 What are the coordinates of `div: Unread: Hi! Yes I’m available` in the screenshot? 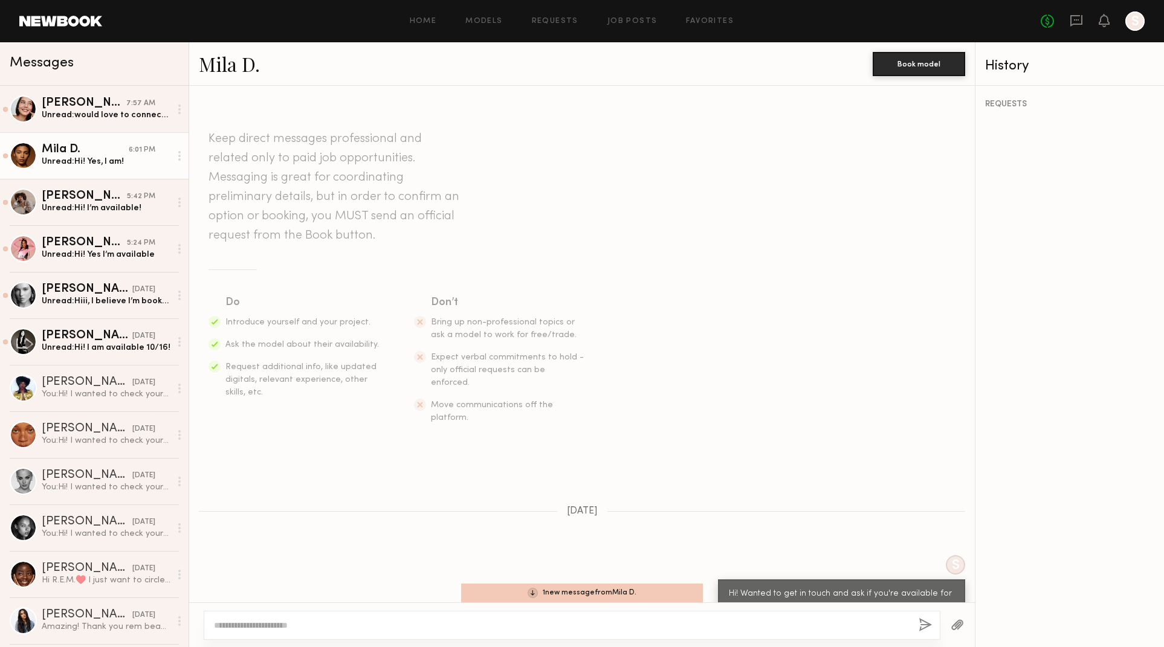 It's located at (106, 254).